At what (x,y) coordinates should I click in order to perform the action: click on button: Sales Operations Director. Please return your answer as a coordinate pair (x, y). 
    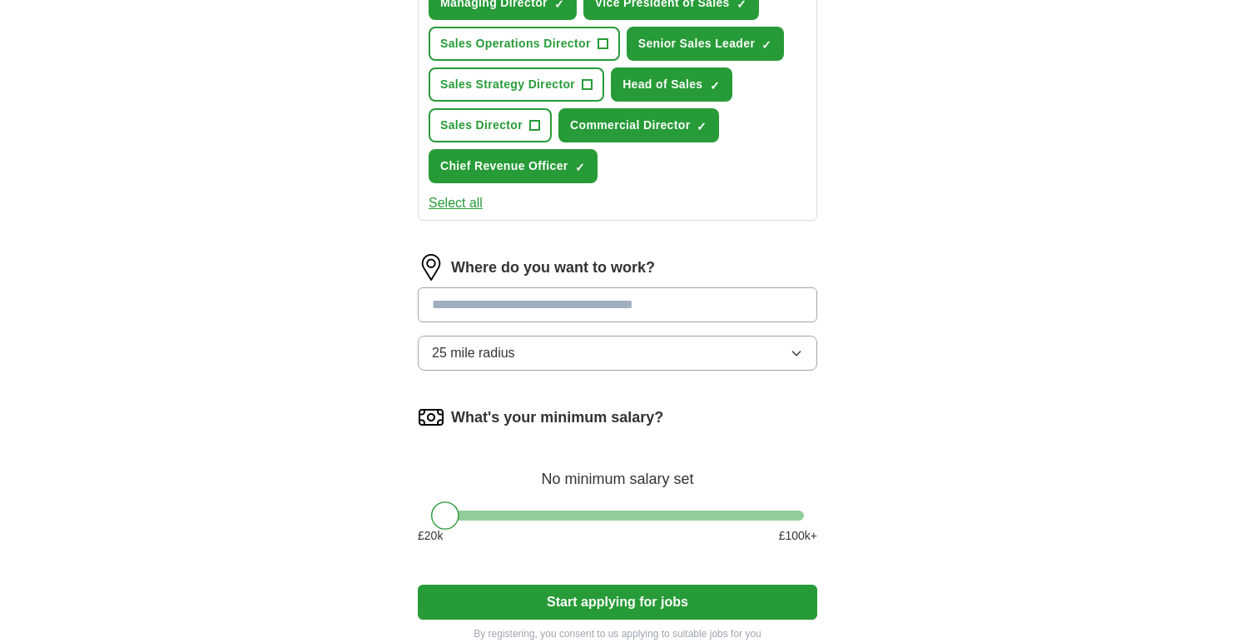
    Looking at the image, I should click on (524, 43).